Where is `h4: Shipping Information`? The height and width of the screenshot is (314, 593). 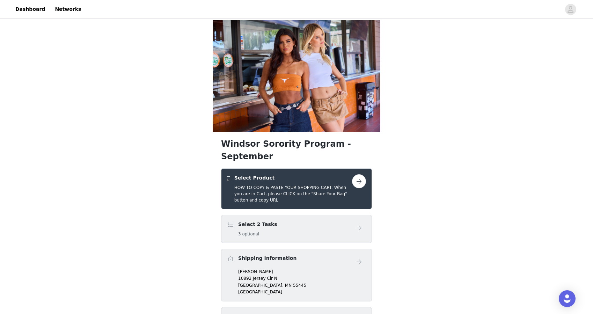
h4: Shipping Information is located at coordinates (267, 258).